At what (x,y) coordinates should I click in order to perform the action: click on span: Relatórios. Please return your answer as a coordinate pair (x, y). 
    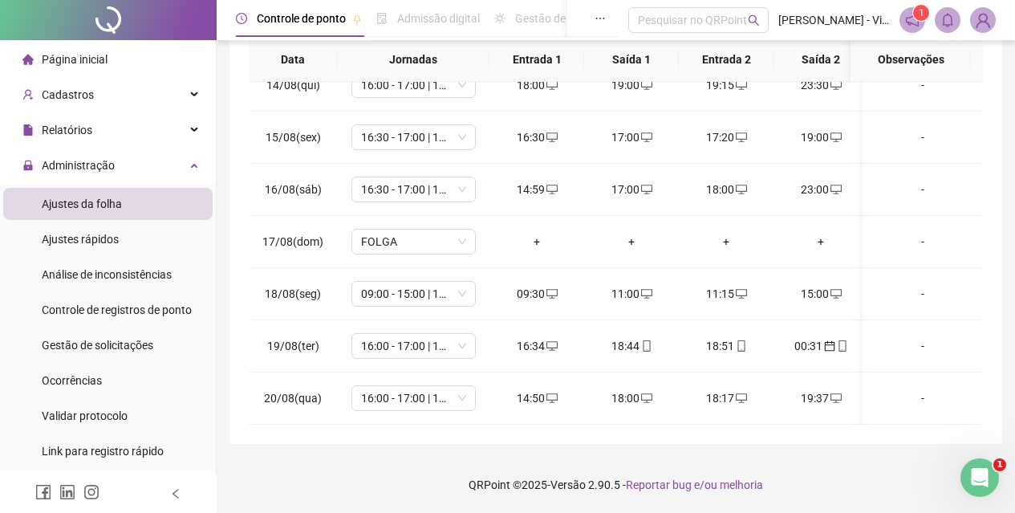
    Looking at the image, I should click on (67, 130).